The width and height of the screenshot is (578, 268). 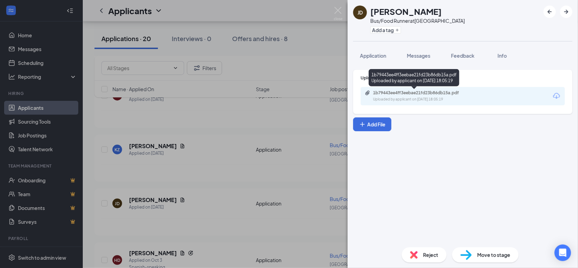 What do you see at coordinates (360, 12) in the screenshot?
I see `div: JD` at bounding box center [360, 12].